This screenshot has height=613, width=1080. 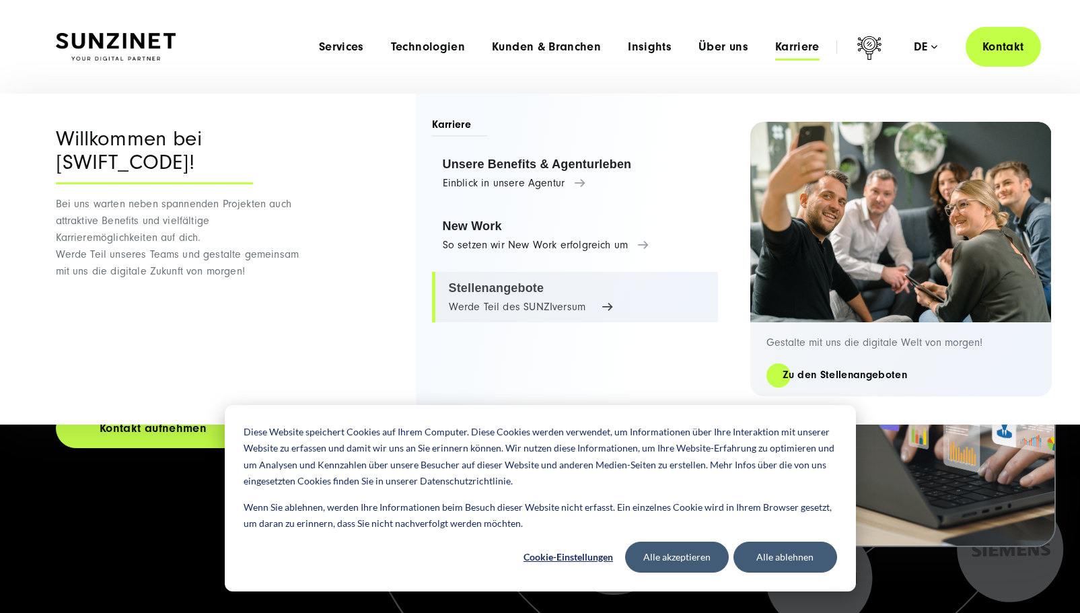 I want to click on a: Zu den Stellenangeboten, so click(x=845, y=375).